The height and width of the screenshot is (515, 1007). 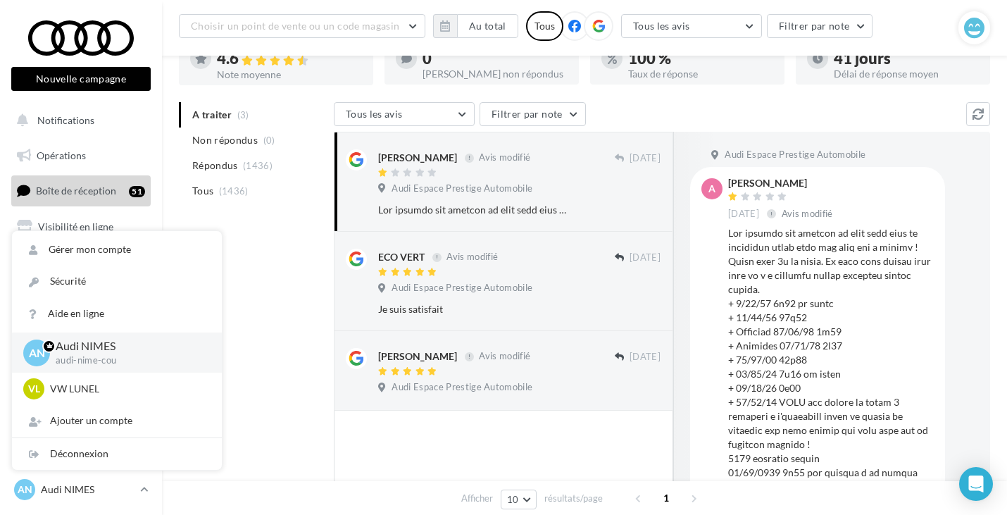 What do you see at coordinates (295, 25) in the screenshot?
I see `span: Choisir un point de vente ou un code magasin` at bounding box center [295, 25].